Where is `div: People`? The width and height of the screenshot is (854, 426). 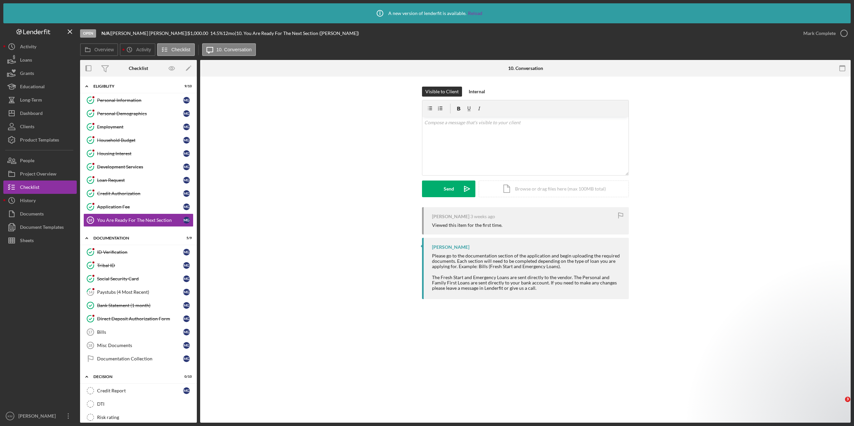
div: People is located at coordinates (27, 161).